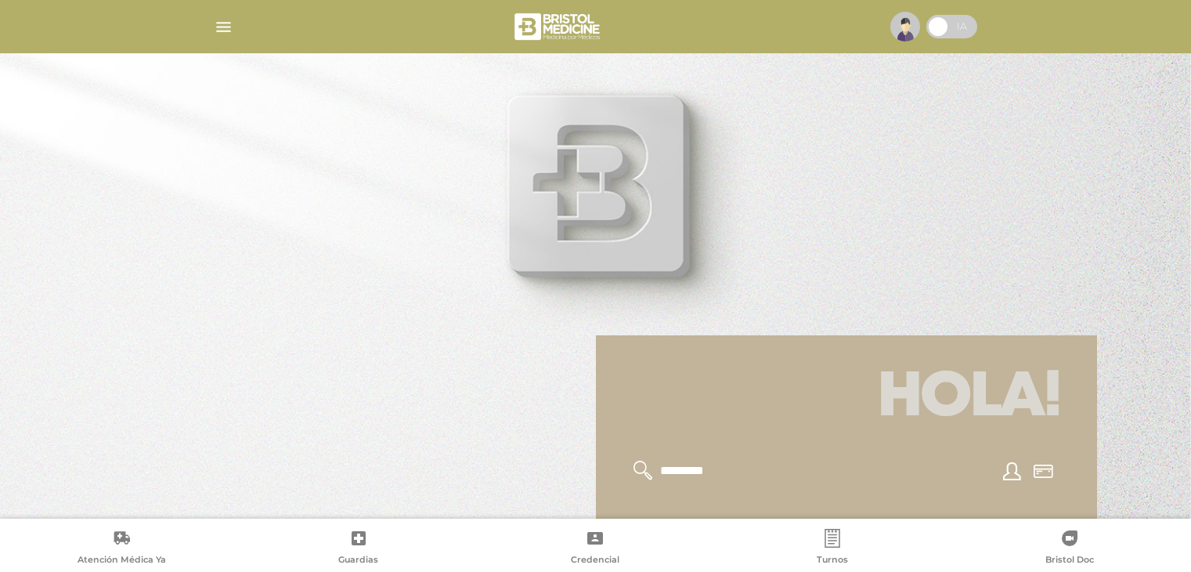 The image size is (1191, 572). What do you see at coordinates (359, 548) in the screenshot?
I see `a: Guardias` at bounding box center [359, 548].